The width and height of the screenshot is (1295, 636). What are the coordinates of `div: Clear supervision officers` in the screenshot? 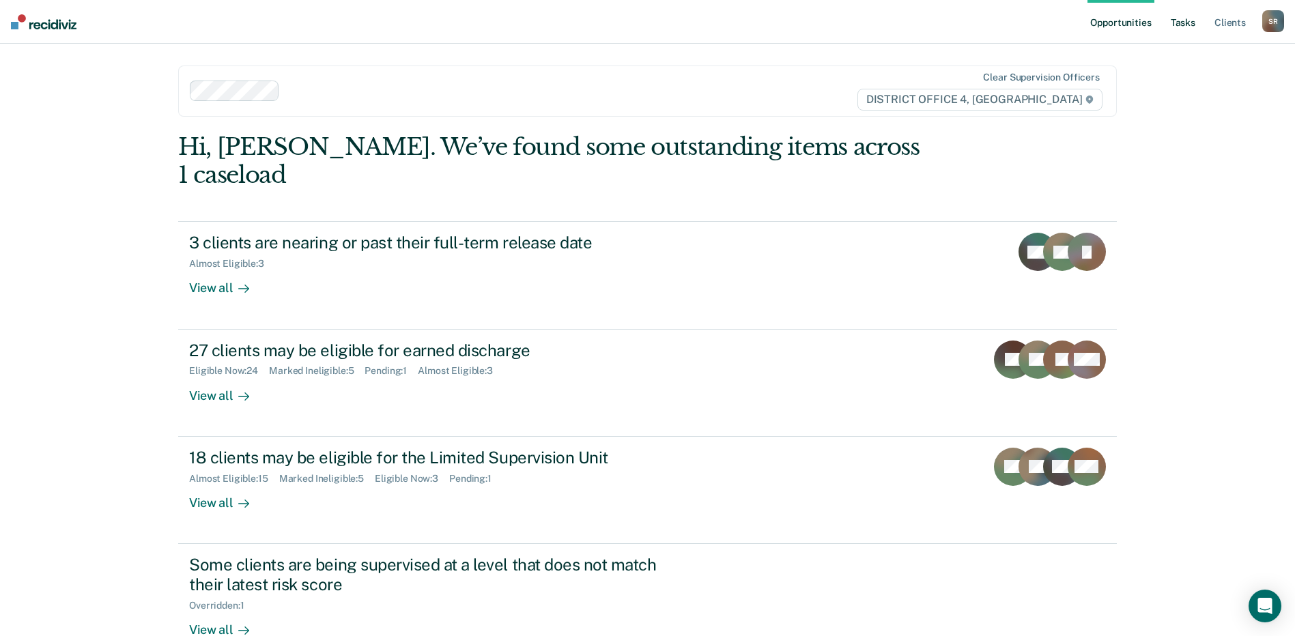 It's located at (1041, 77).